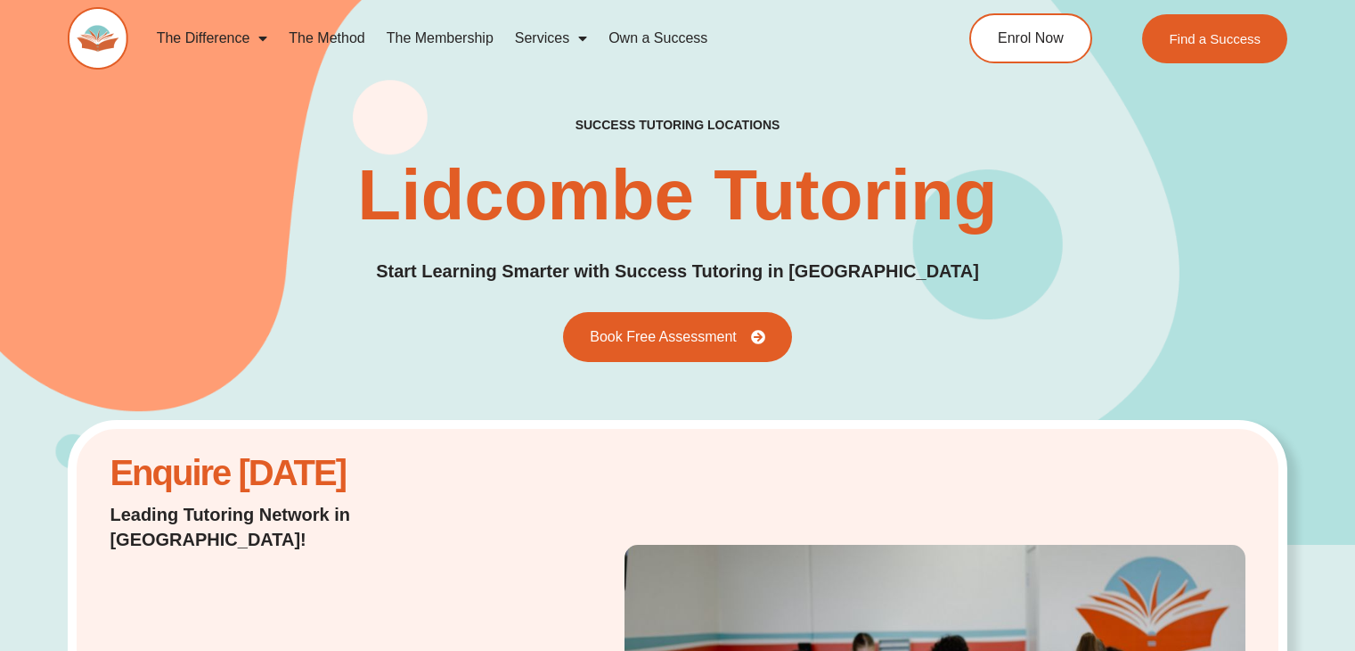 The image size is (1355, 651). Describe the element at coordinates (440, 38) in the screenshot. I see `a: The Membership` at that location.